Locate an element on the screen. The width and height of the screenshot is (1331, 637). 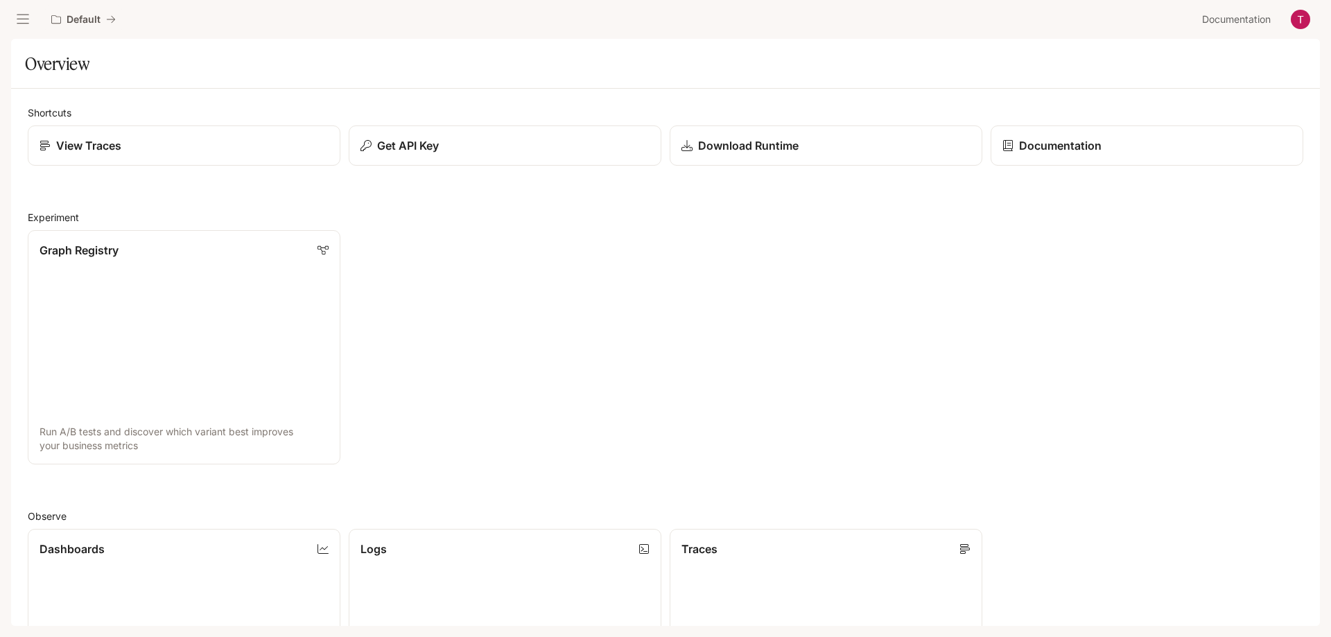
h1: Overview is located at coordinates (57, 64).